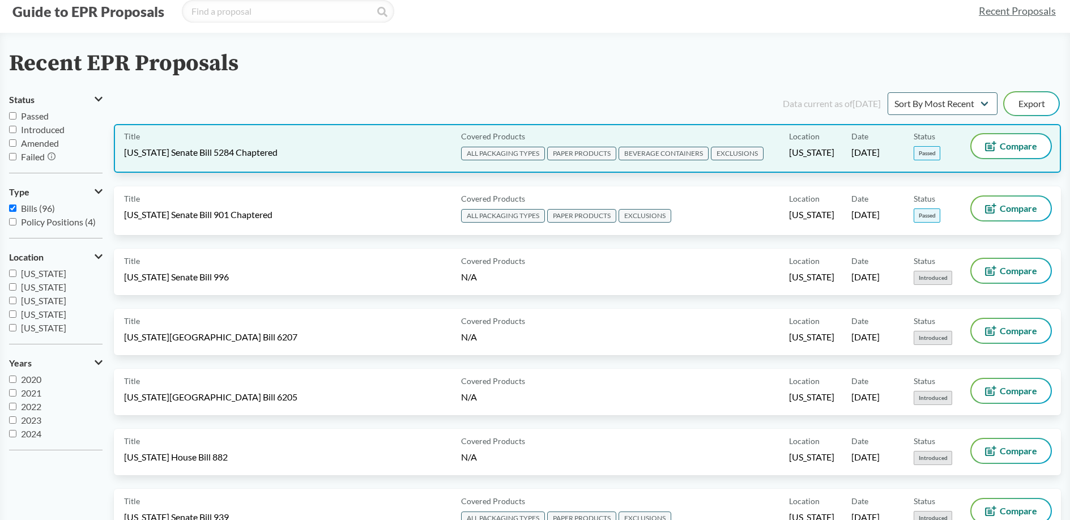 This screenshot has height=520, width=1070. What do you see at coordinates (12, 222) in the screenshot?
I see `input: Policy Positions (4)` at bounding box center [12, 222].